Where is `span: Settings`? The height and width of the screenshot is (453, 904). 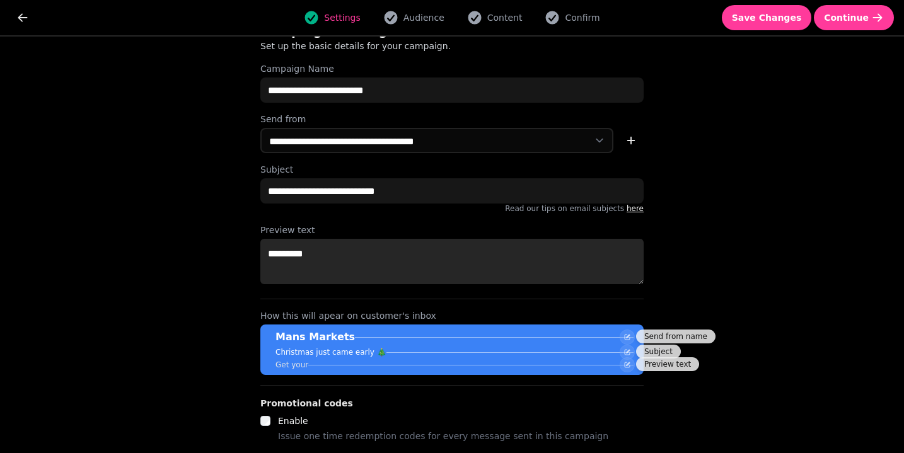 span: Settings is located at coordinates (342, 18).